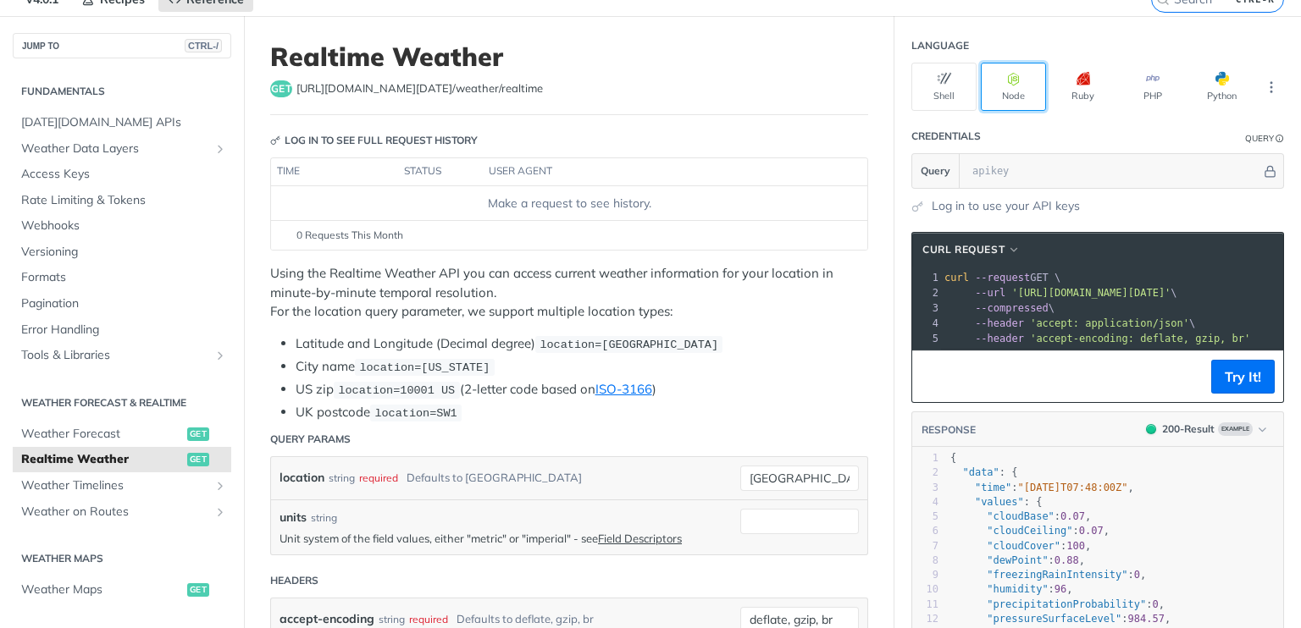 This screenshot has width=1301, height=628. I want to click on a: Versioning, so click(122, 252).